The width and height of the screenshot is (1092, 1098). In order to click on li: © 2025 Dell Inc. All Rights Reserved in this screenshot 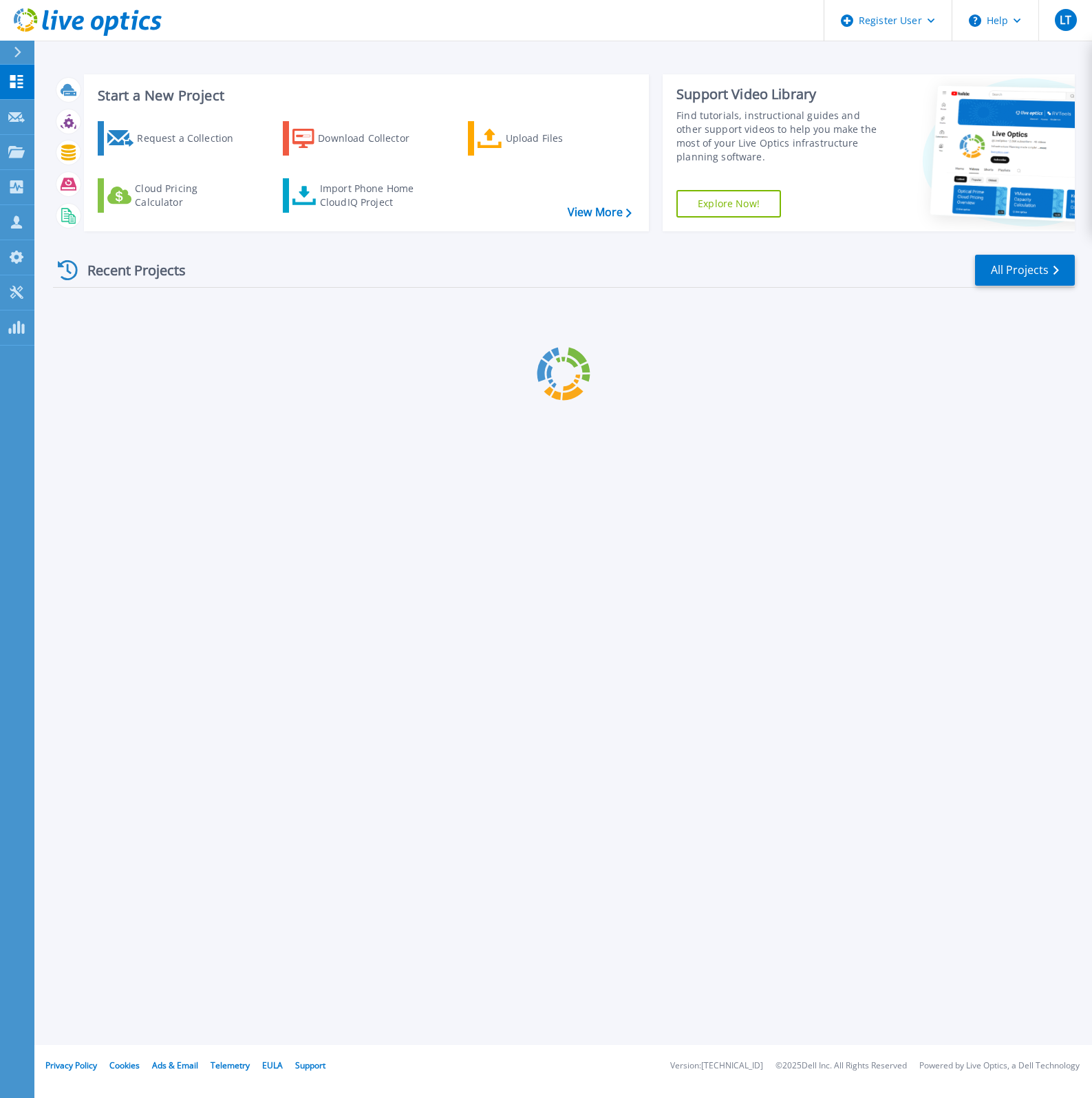, I will do `click(841, 1065)`.